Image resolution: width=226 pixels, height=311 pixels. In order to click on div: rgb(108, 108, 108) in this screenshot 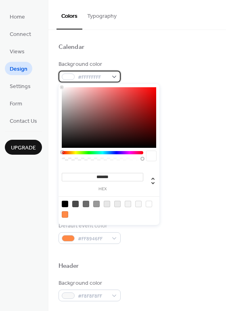, I will do `click(86, 204)`.